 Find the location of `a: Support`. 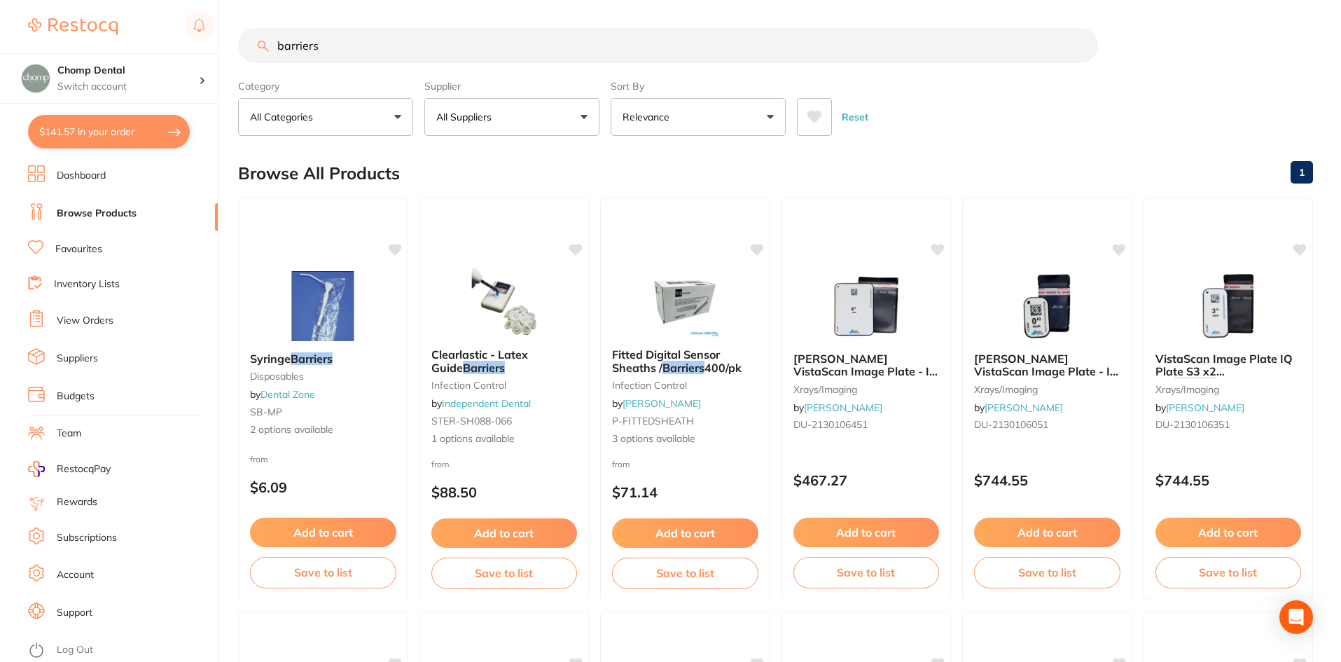

a: Support is located at coordinates (74, 613).